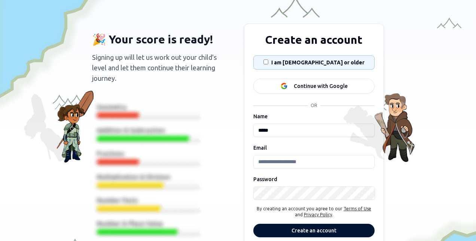 Image resolution: width=476 pixels, height=241 pixels. Describe the element at coordinates (321, 86) in the screenshot. I see `div: Continue with Google` at that location.